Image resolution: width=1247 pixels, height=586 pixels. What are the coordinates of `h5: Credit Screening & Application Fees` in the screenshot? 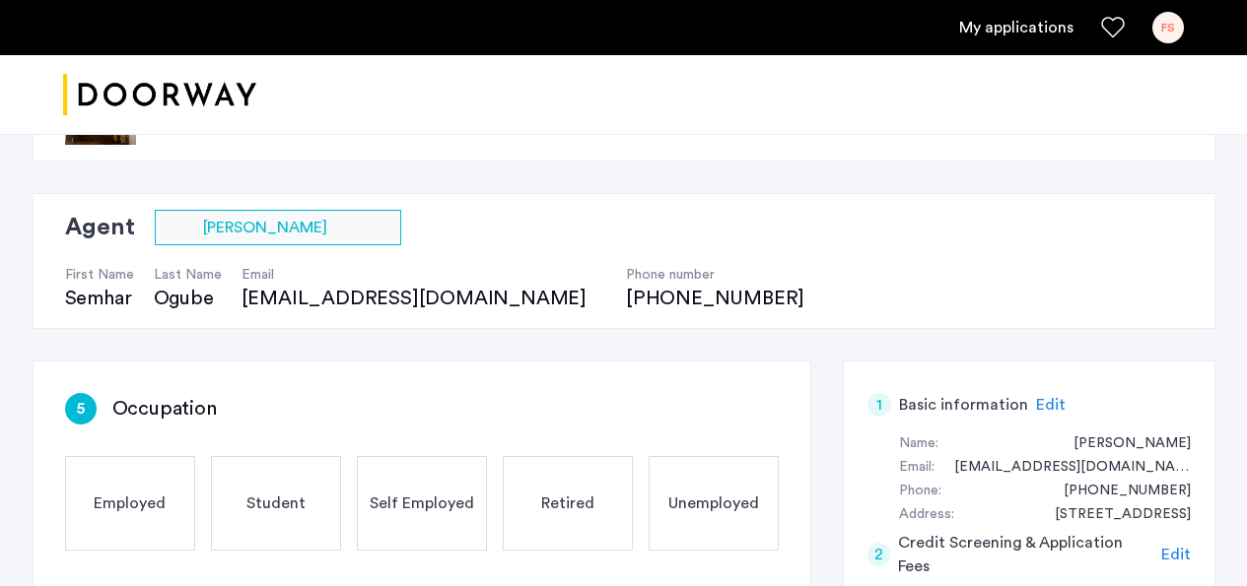 It's located at (1025, 555).